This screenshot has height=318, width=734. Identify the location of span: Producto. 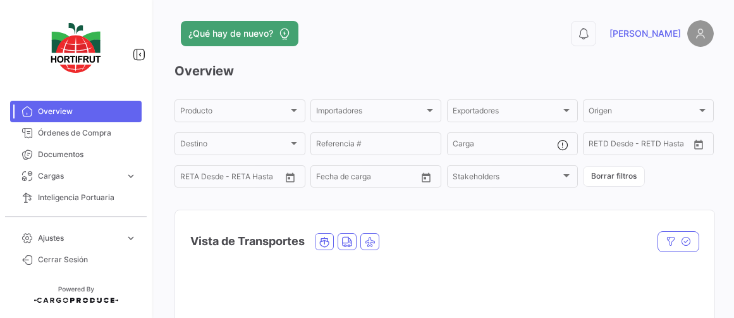
(234, 113).